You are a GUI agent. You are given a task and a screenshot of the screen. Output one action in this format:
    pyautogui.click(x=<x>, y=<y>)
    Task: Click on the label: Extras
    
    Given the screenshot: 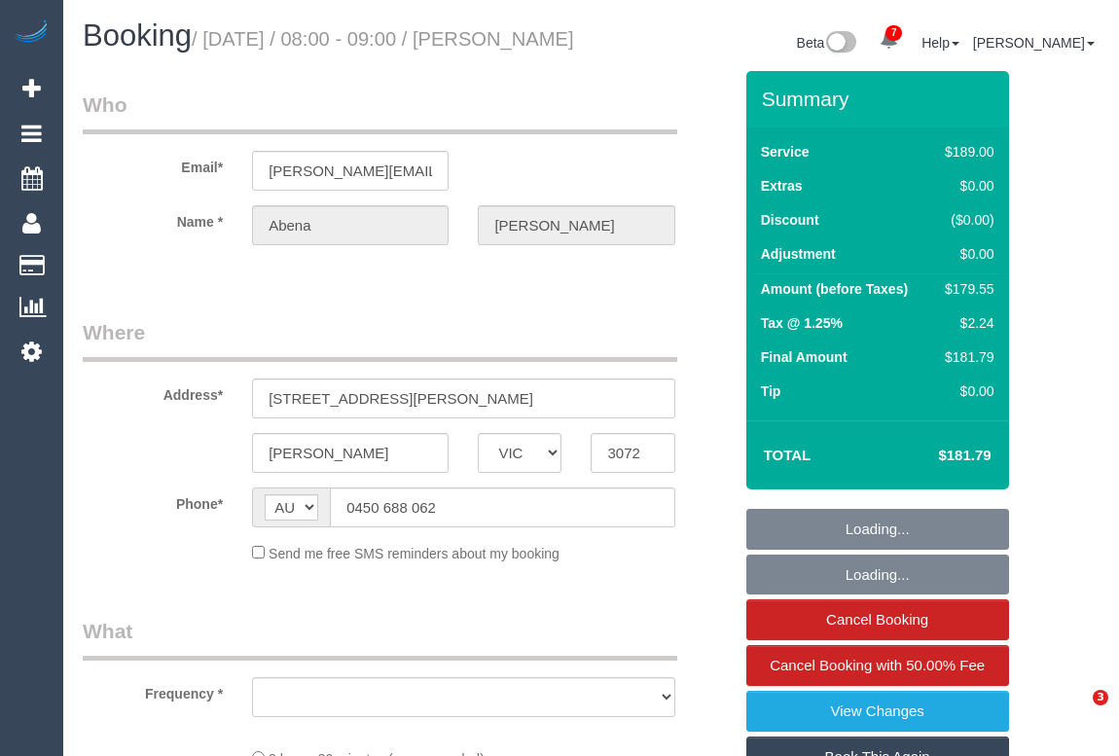 What is the action you would take?
    pyautogui.click(x=781, y=186)
    